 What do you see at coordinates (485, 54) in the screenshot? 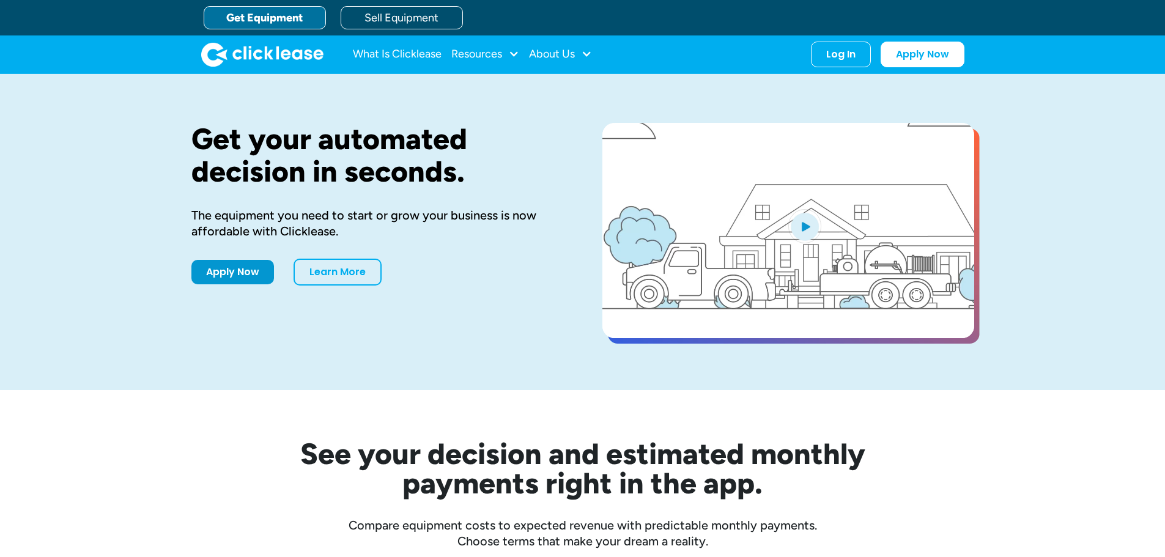
I see `div: Resources` at bounding box center [485, 54].